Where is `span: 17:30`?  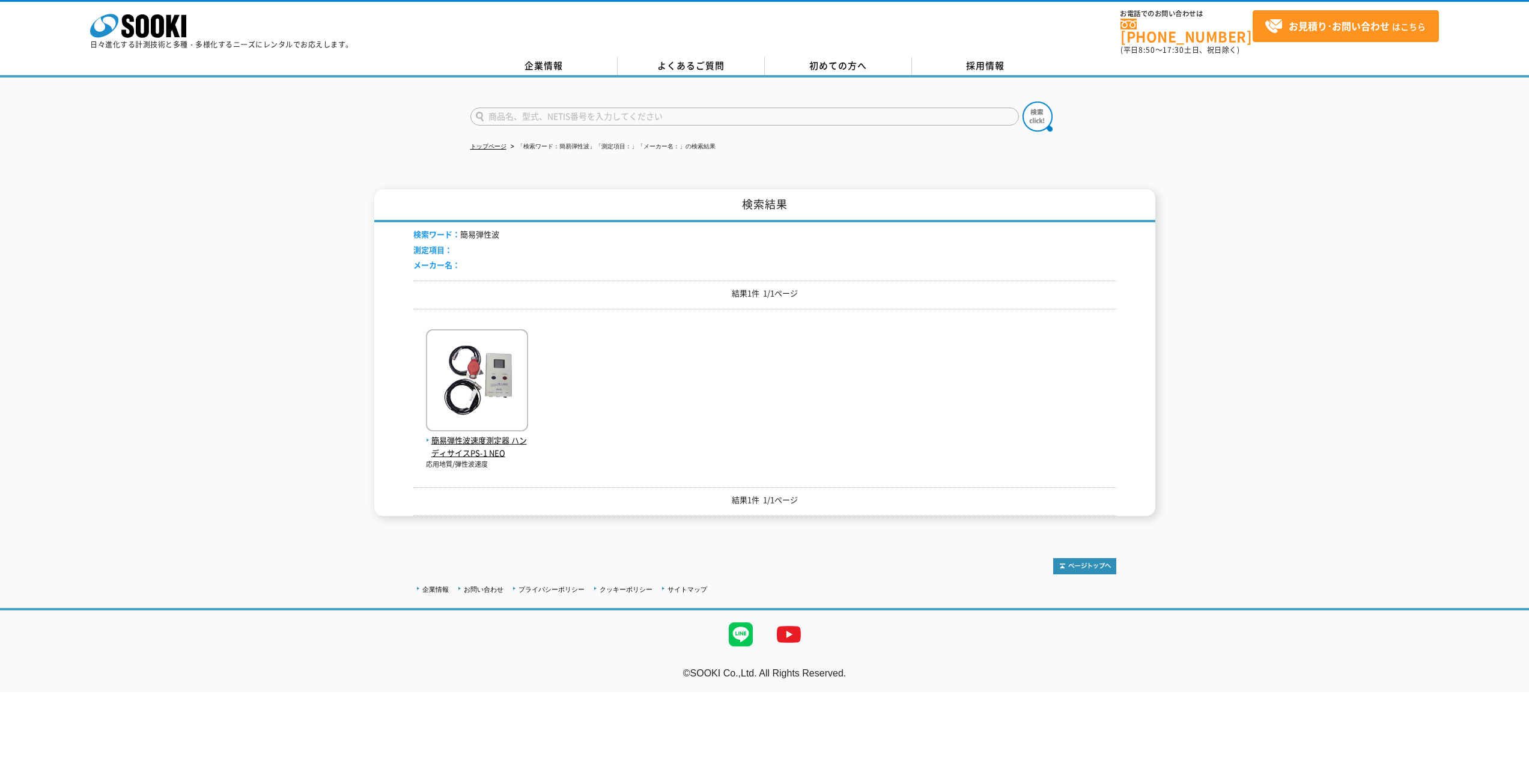 span: 17:30 is located at coordinates (1174, 50).